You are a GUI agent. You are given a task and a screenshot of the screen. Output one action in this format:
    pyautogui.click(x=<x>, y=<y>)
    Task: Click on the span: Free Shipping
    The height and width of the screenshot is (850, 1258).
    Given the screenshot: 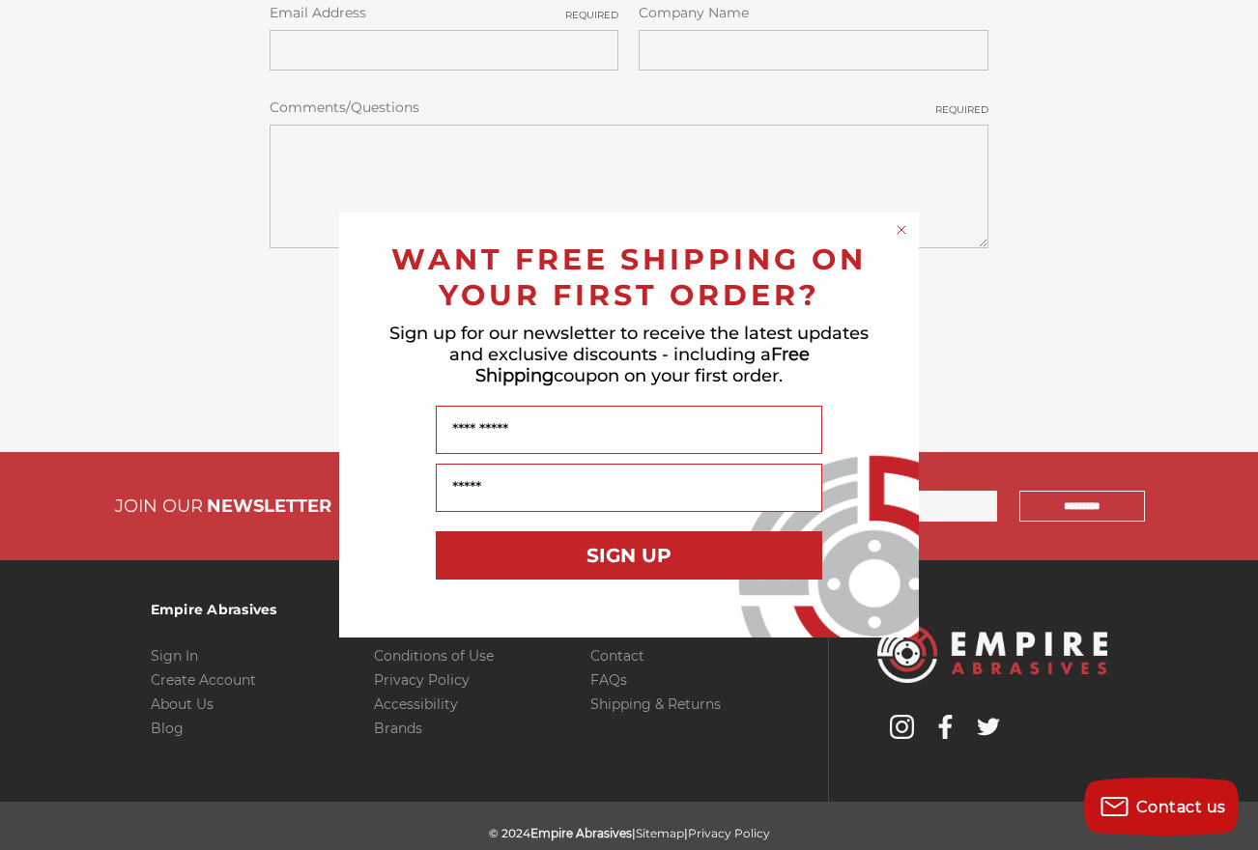 What is the action you would take?
    pyautogui.click(x=642, y=365)
    